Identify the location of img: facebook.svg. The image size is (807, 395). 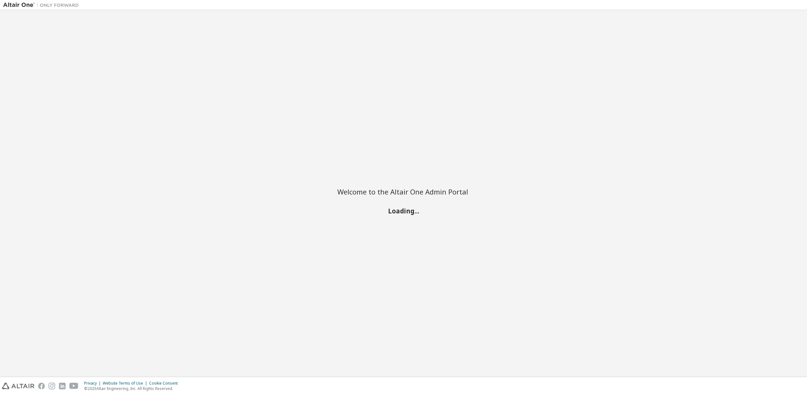
(41, 386).